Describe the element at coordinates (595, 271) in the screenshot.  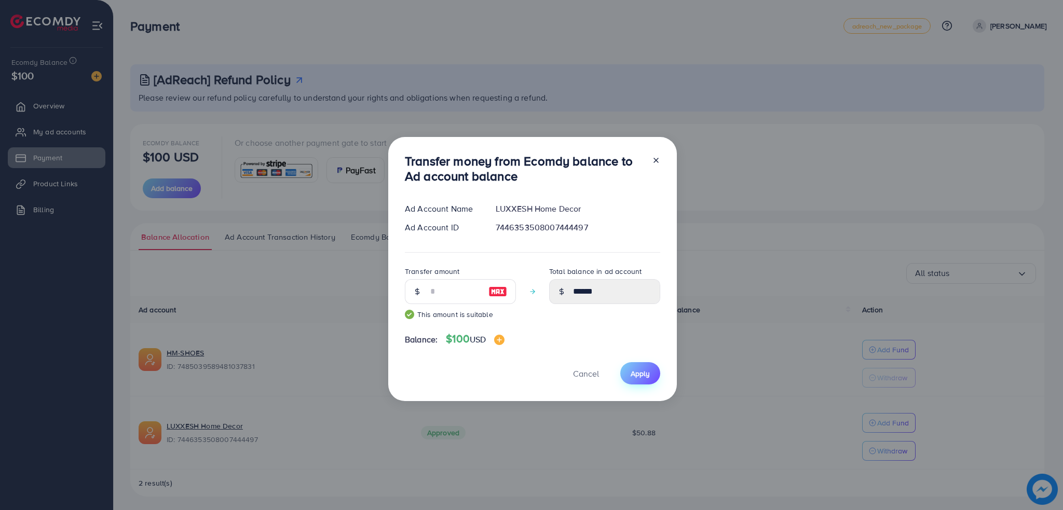
I see `label: Total balance in ad account` at that location.